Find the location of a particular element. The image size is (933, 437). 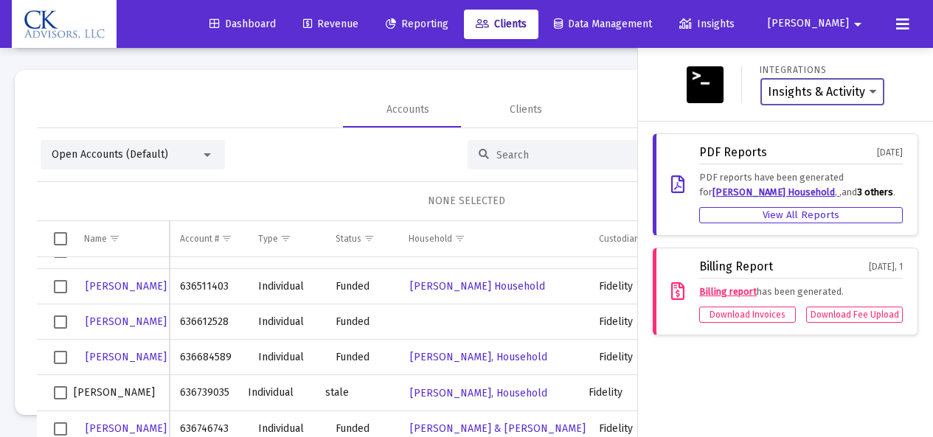

span: Insights is located at coordinates (706, 24).